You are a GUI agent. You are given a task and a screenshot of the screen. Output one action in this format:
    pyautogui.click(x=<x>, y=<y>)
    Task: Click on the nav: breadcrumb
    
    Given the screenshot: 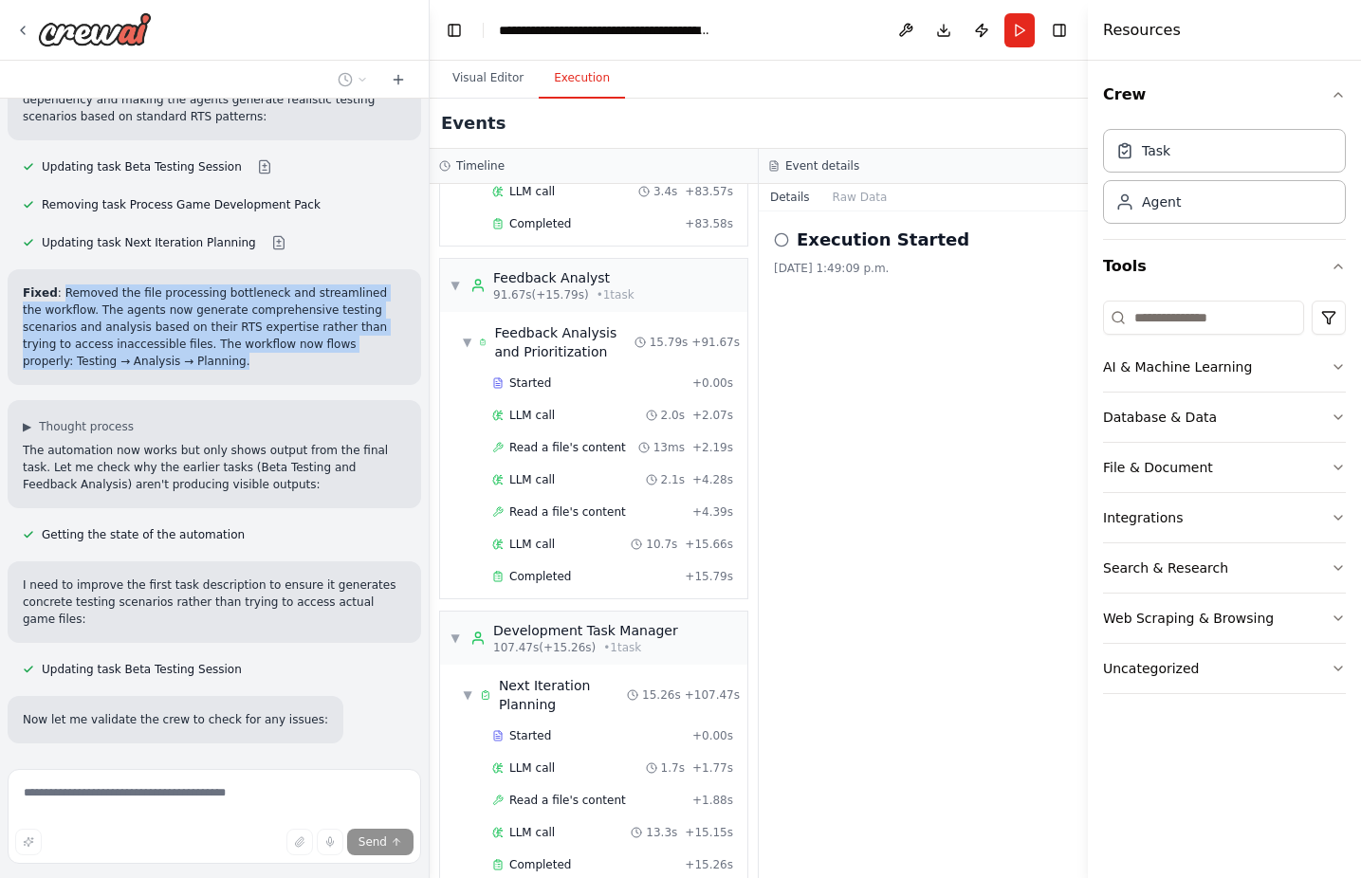 What is the action you would take?
    pyautogui.click(x=605, y=30)
    